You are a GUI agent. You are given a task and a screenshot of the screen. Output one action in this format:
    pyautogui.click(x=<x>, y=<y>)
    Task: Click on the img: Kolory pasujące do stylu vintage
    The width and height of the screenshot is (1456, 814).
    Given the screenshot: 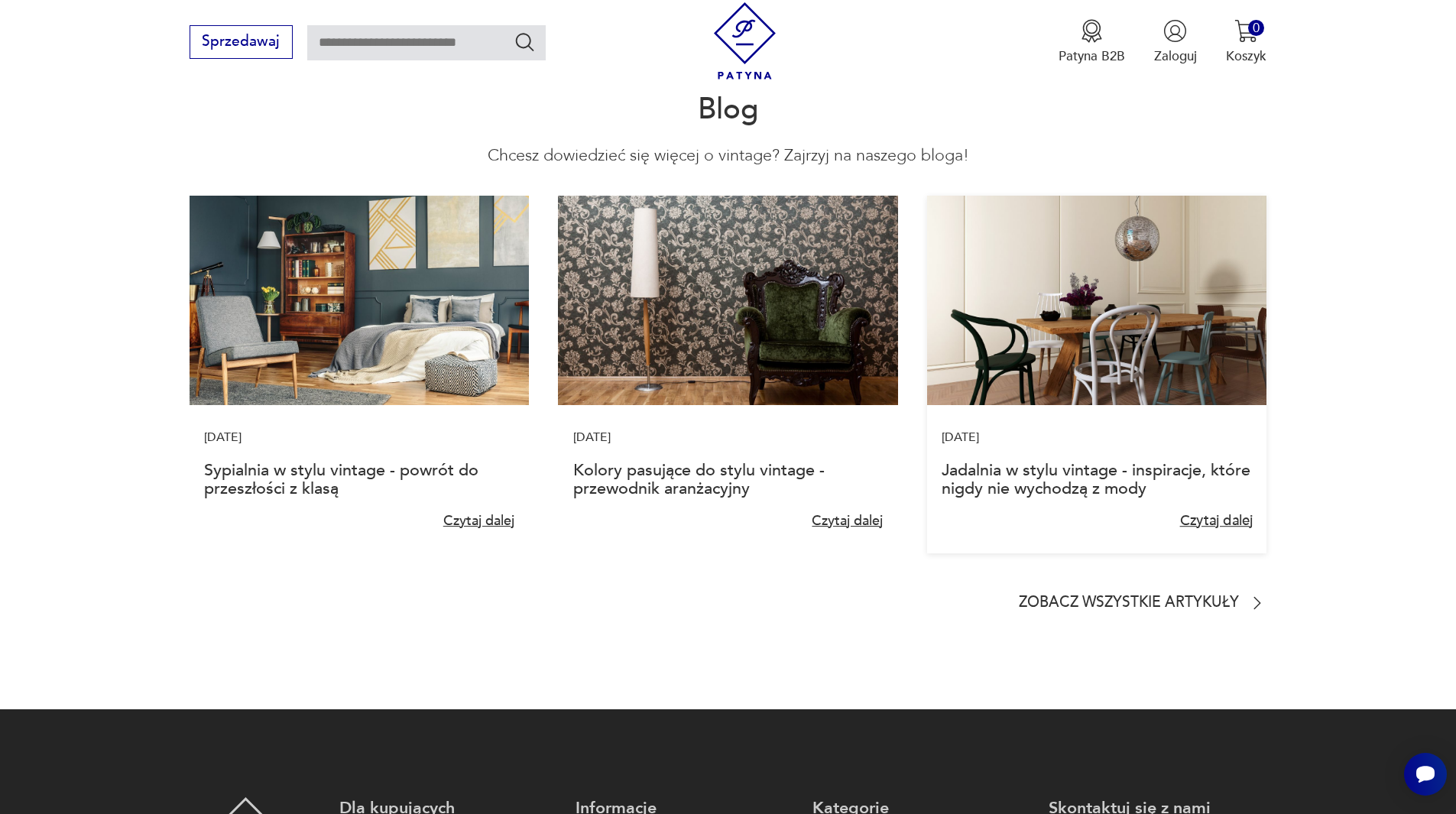 What is the action you would take?
    pyautogui.click(x=728, y=301)
    